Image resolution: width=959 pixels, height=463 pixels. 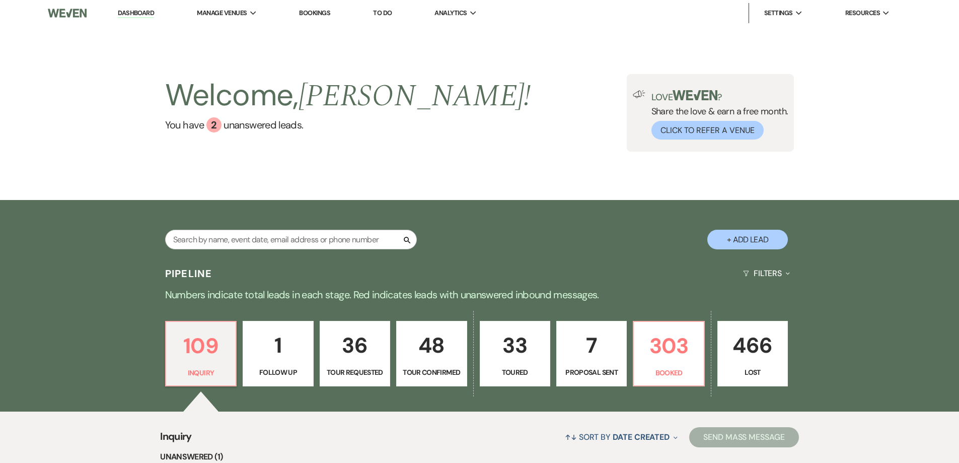 I want to click on a: 48Tour Confirmed, so click(x=432, y=353).